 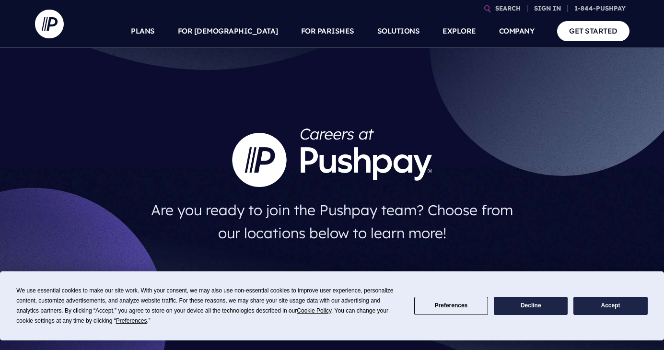 I want to click on a: PLANS, so click(x=143, y=31).